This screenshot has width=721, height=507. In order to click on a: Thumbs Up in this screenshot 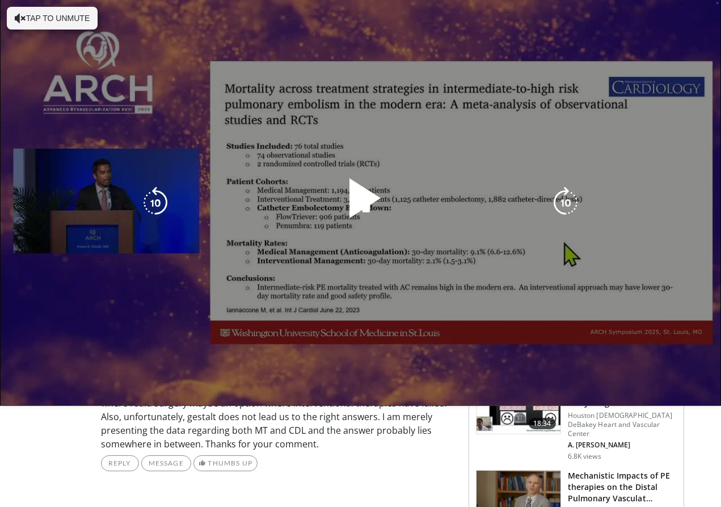, I will do `click(225, 463)`.